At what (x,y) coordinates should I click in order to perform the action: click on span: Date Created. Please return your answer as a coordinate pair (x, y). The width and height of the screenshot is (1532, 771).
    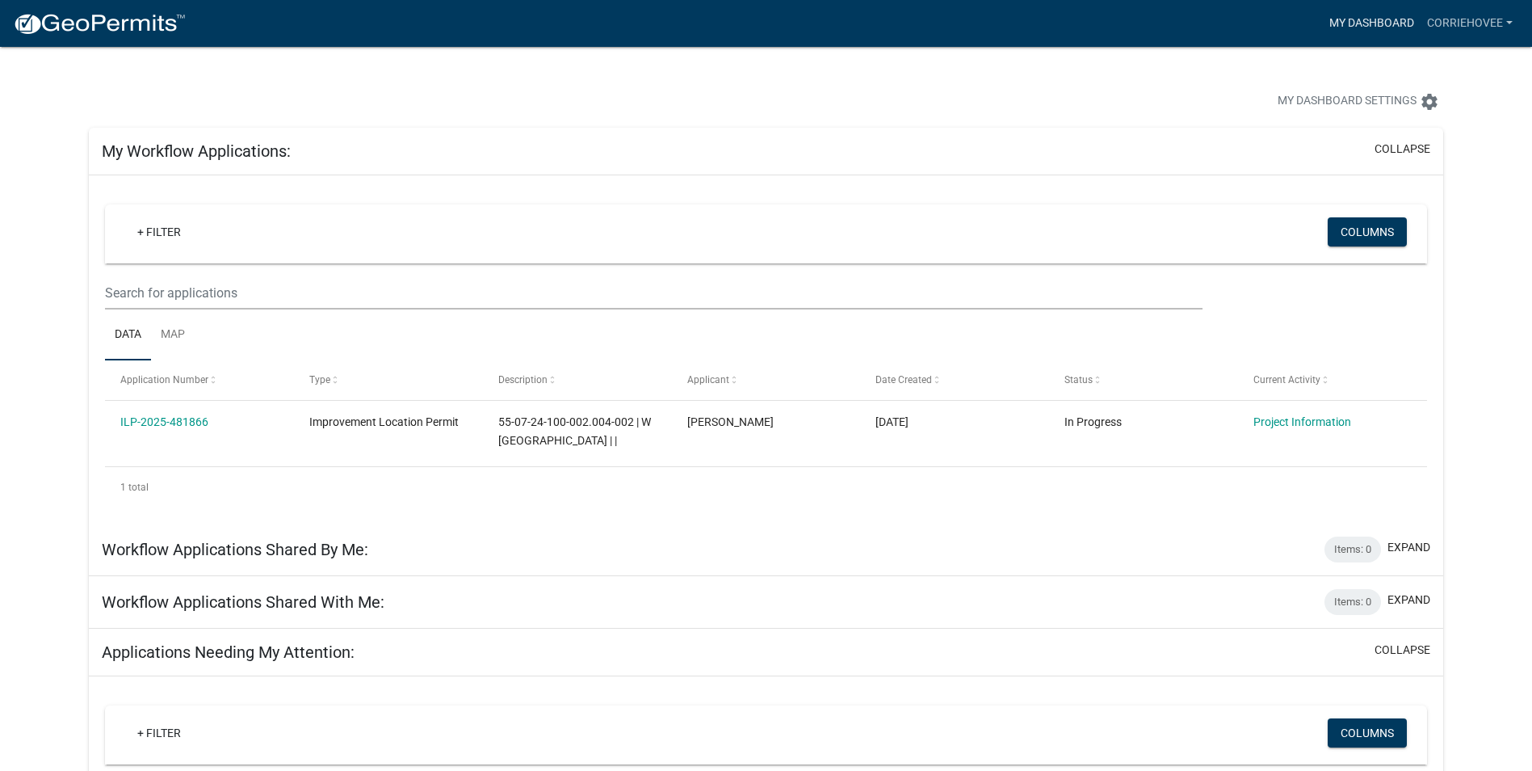
    Looking at the image, I should click on (904, 380).